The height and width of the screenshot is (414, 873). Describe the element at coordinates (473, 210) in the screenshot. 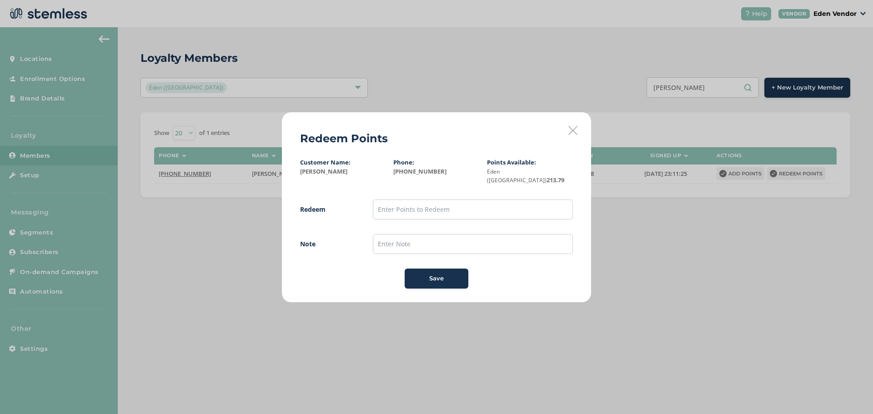

I see `input: Enter Points to Redeem` at that location.